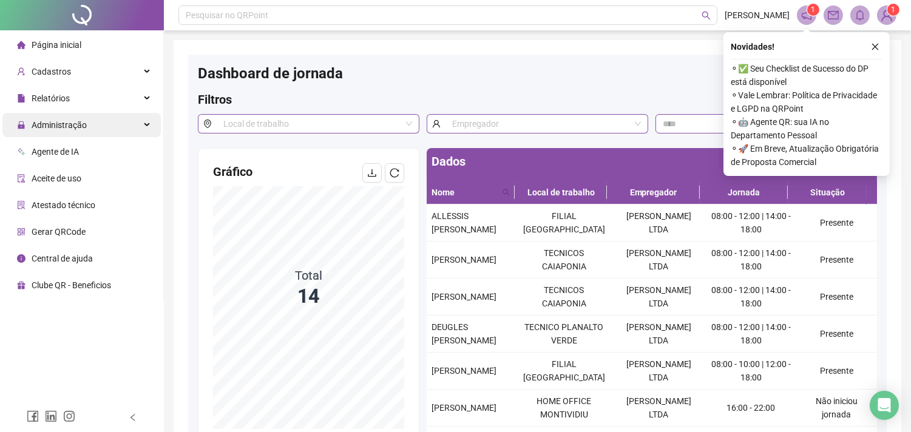 The width and height of the screenshot is (911, 432). What do you see at coordinates (71, 285) in the screenshot?
I see `span: Clube QR - Beneficios` at bounding box center [71, 285].